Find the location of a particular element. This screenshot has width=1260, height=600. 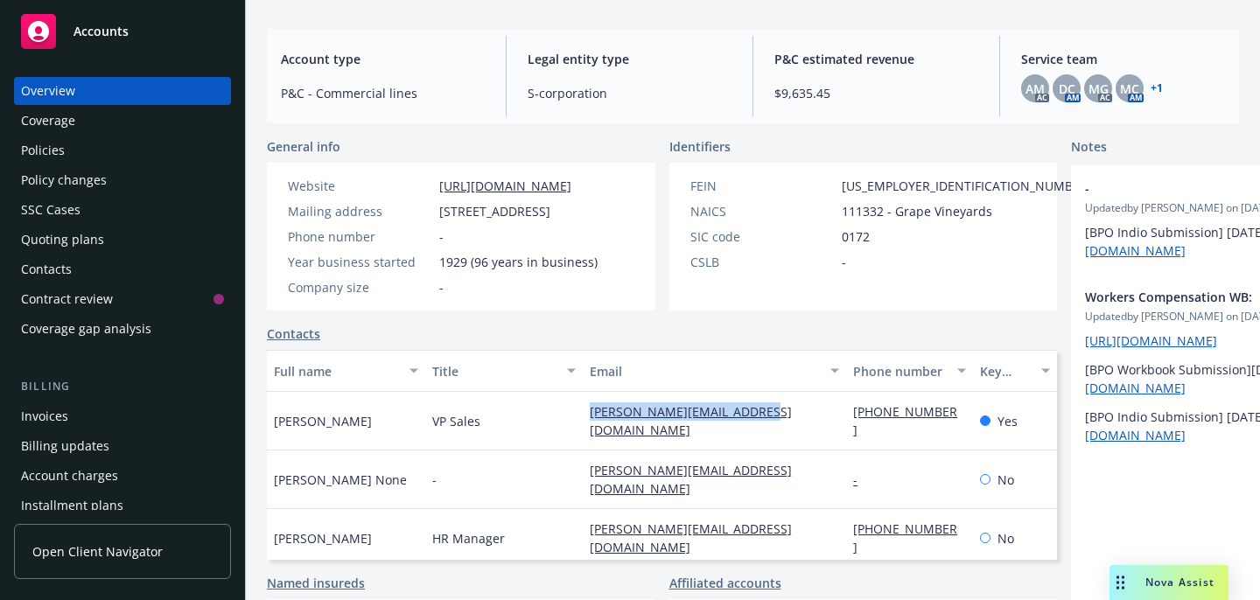

span: AM is located at coordinates (1036, 88).